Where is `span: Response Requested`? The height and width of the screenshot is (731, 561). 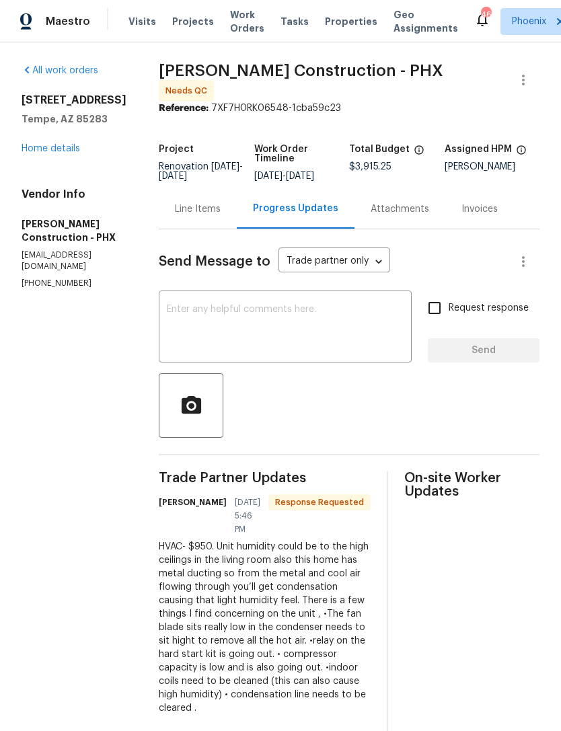
span: Response Requested is located at coordinates (319, 502).